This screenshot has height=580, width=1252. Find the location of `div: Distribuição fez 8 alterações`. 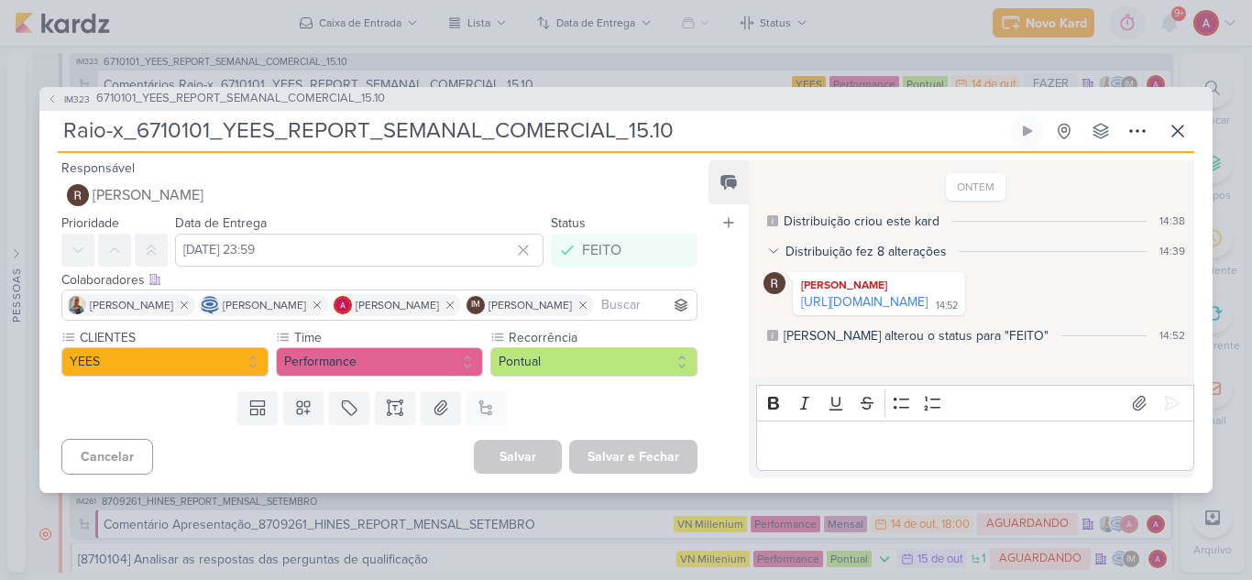

div: Distribuição fez 8 alterações is located at coordinates (866, 251).